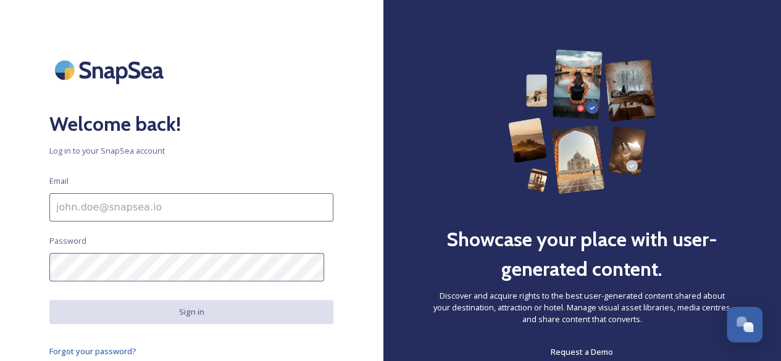 The height and width of the screenshot is (361, 781). What do you see at coordinates (745, 325) in the screenshot?
I see `button: Open Chat` at bounding box center [745, 325].